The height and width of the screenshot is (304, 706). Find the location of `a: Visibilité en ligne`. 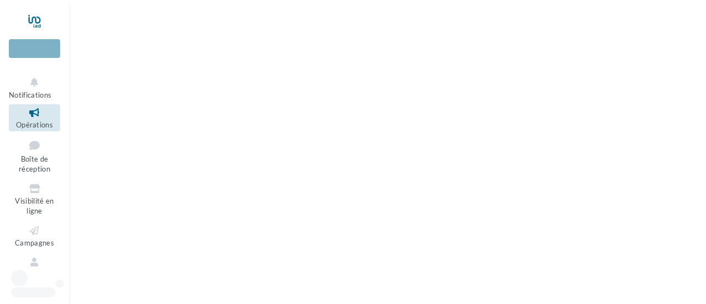

a: Visibilité en ligne is located at coordinates (34, 199).